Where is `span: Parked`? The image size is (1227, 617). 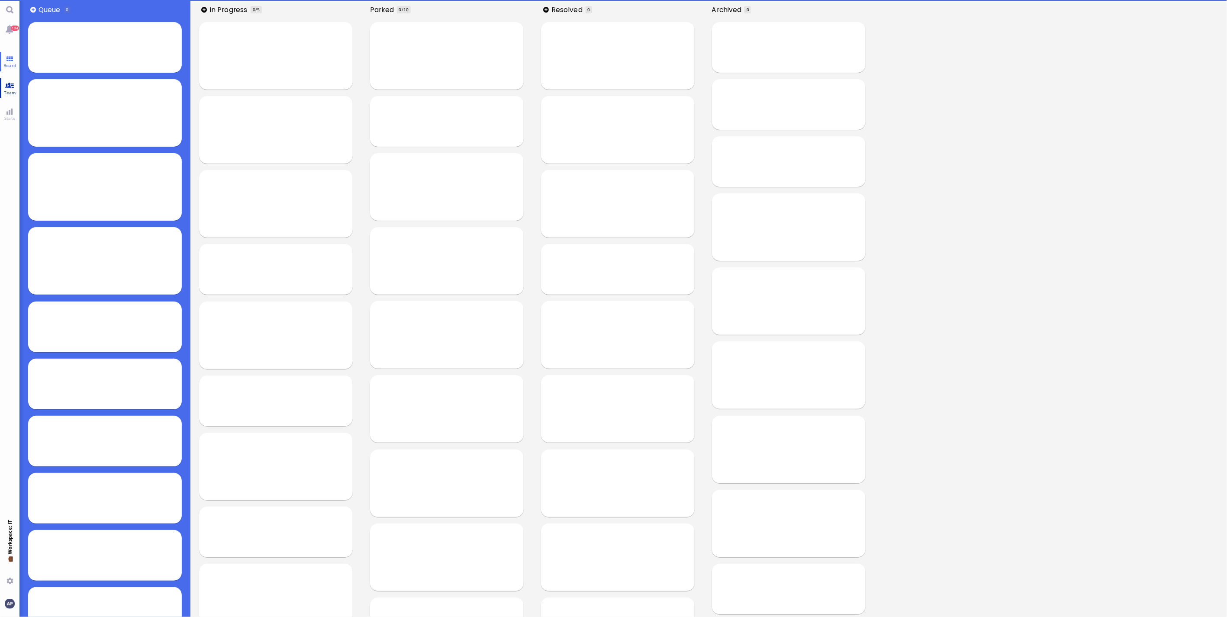 span: Parked is located at coordinates (384, 10).